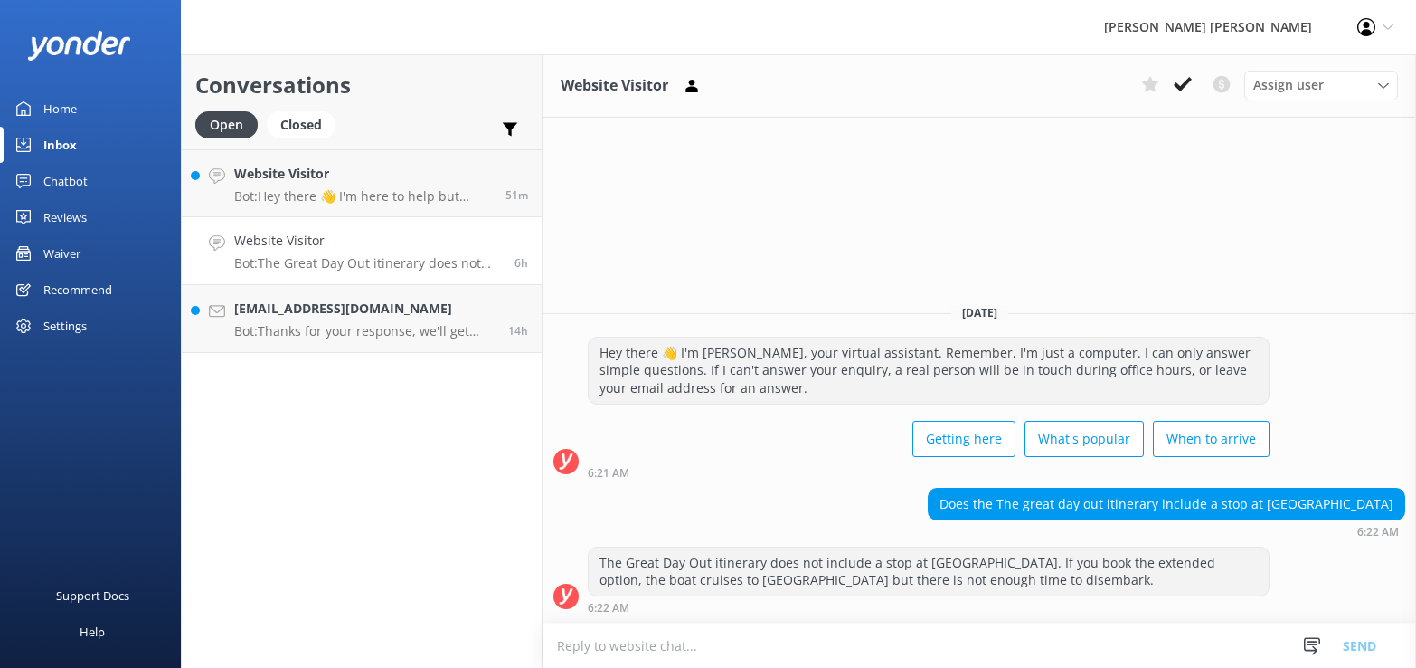 This screenshot has height=668, width=1416. What do you see at coordinates (363, 196) in the screenshot?
I see `p: Bot: Hey there 👋 I'm here to help but remember that I'm just a computer and I can't answer very c...` at bounding box center [363, 196].